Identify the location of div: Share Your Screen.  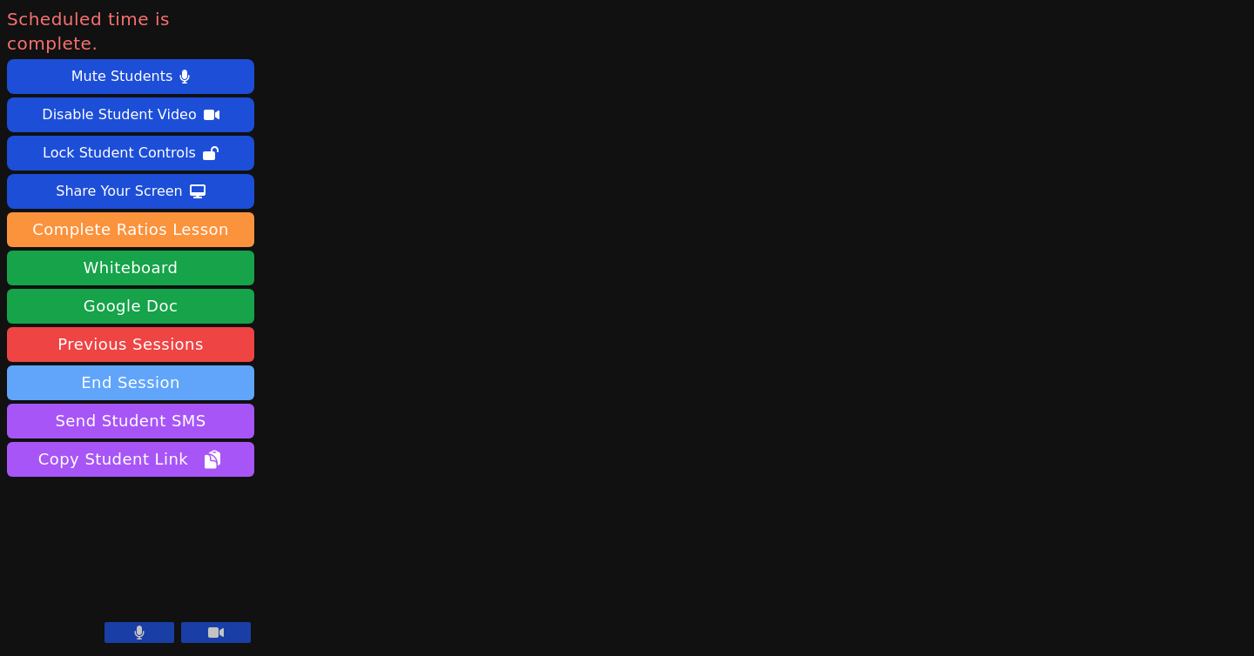
(119, 192).